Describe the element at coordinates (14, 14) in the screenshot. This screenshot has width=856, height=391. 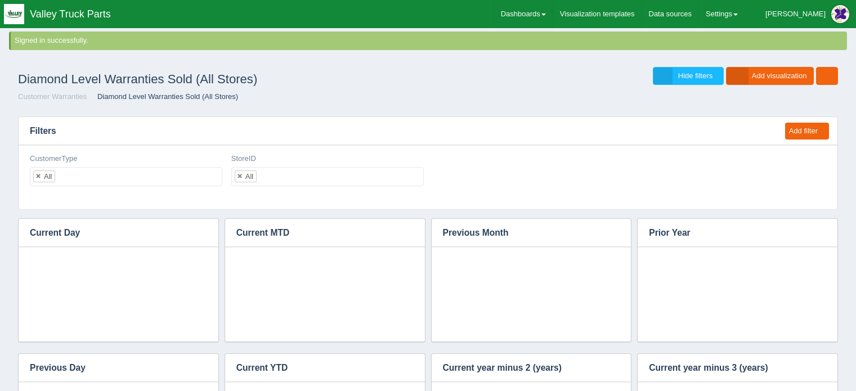
I see `img: q1blfpkbivjhsugxdrfq.png` at that location.